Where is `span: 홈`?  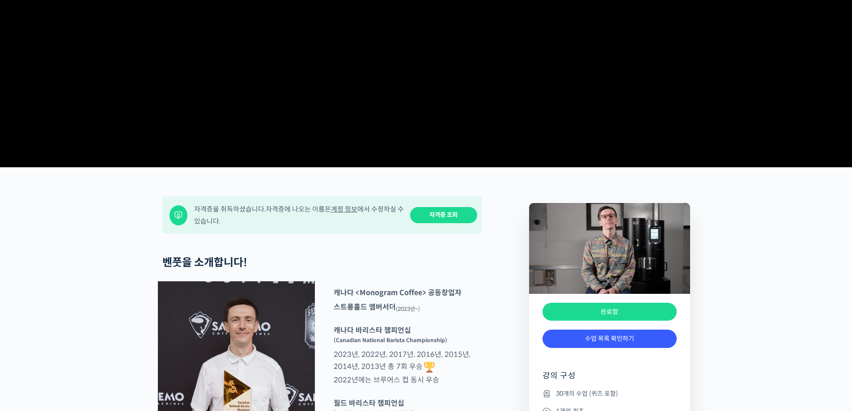 span: 홈 is located at coordinates (31, 300).